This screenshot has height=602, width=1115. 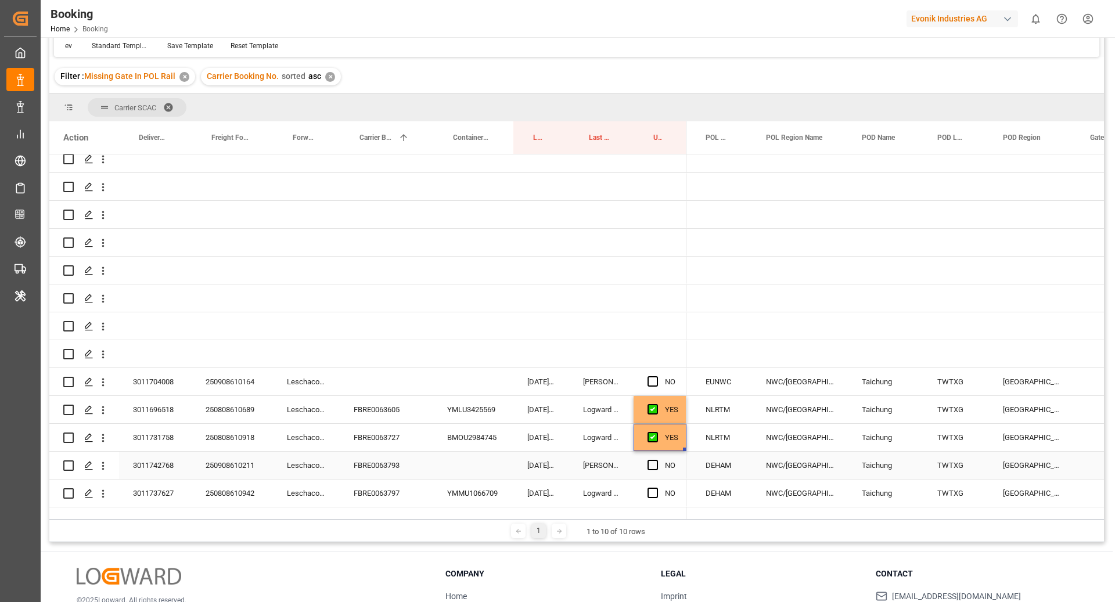 What do you see at coordinates (1036, 19) in the screenshot?
I see `button: show 0 new notifications` at bounding box center [1036, 19].